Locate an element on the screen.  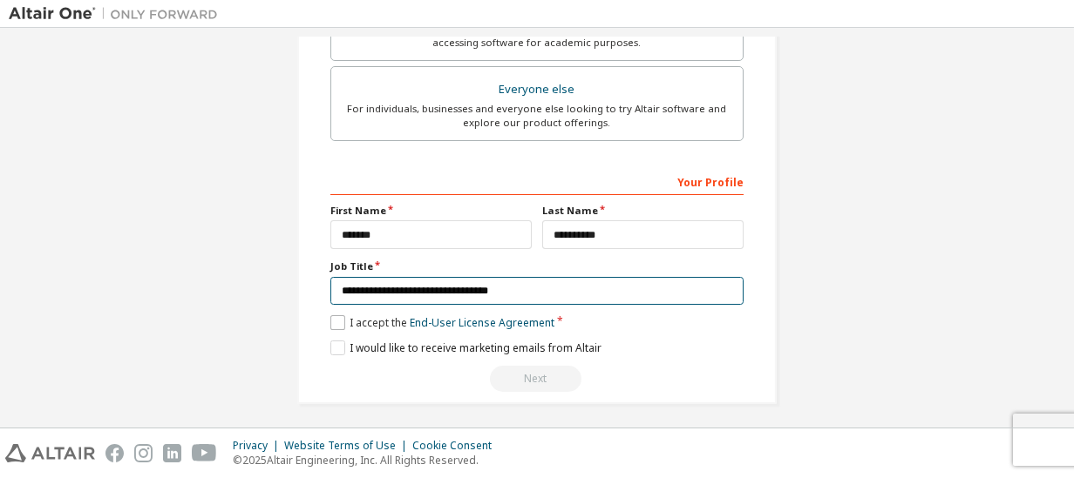
div: Everyone else is located at coordinates (537, 90).